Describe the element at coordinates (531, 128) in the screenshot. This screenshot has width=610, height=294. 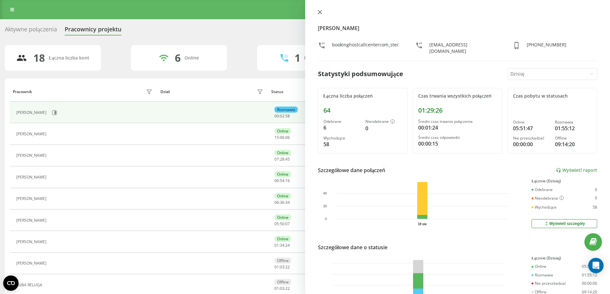
I see `div: 05:51:47` at that location.